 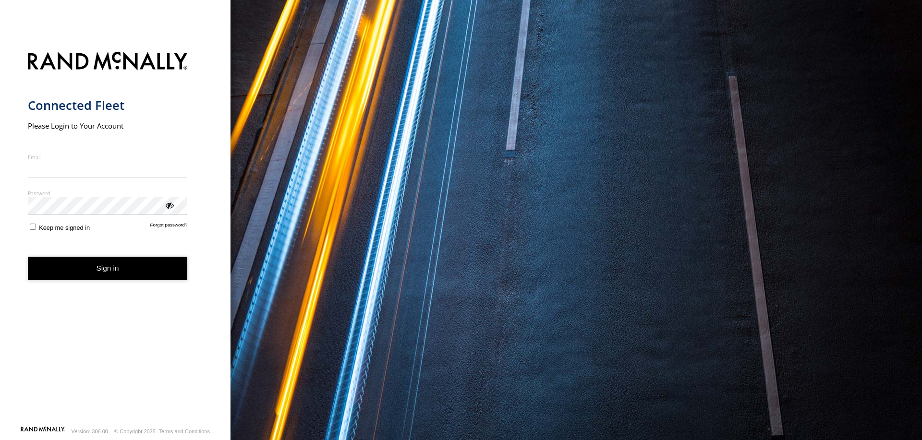 I want to click on div: ViewPassword, so click(x=169, y=205).